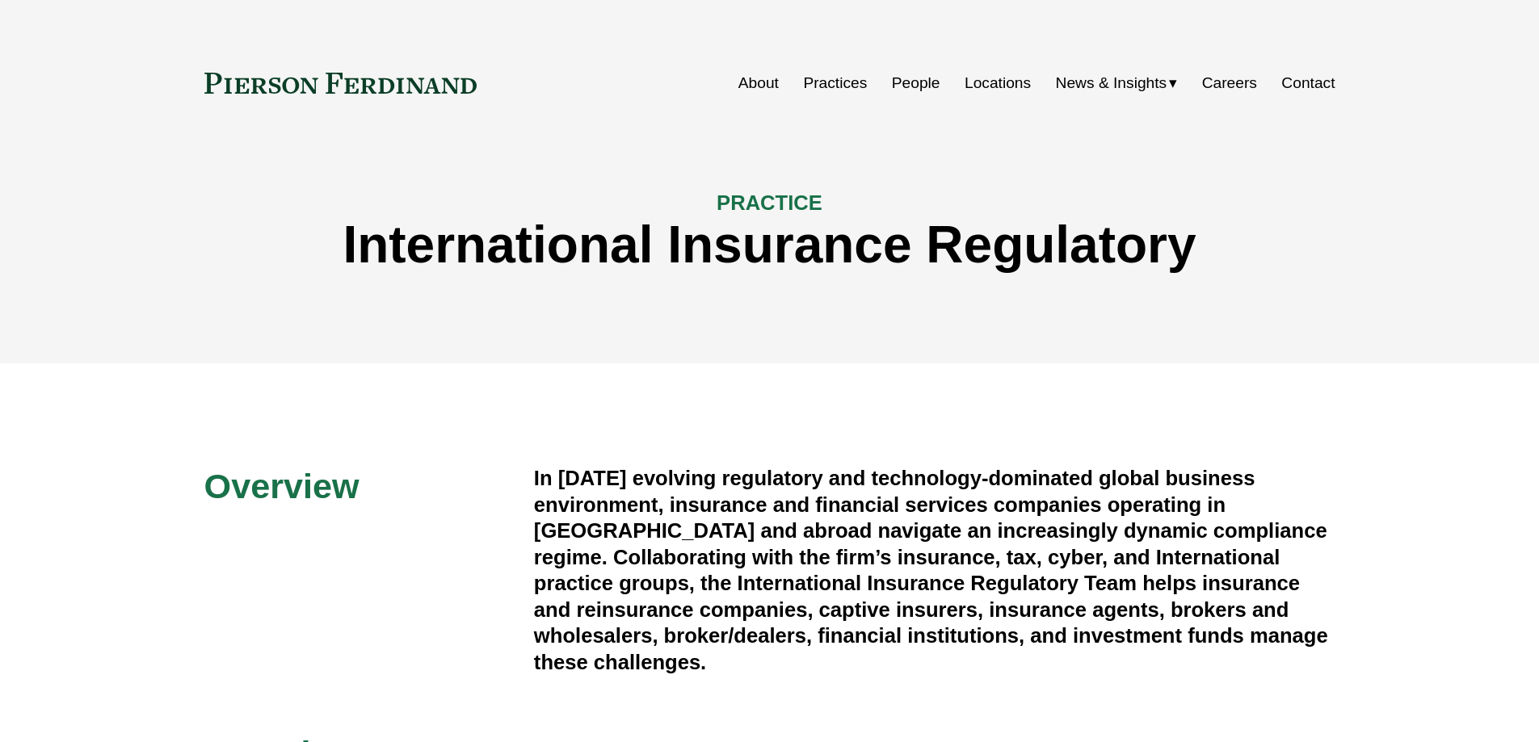 Image resolution: width=1539 pixels, height=742 pixels. I want to click on a: folder dropdown, so click(1116, 83).